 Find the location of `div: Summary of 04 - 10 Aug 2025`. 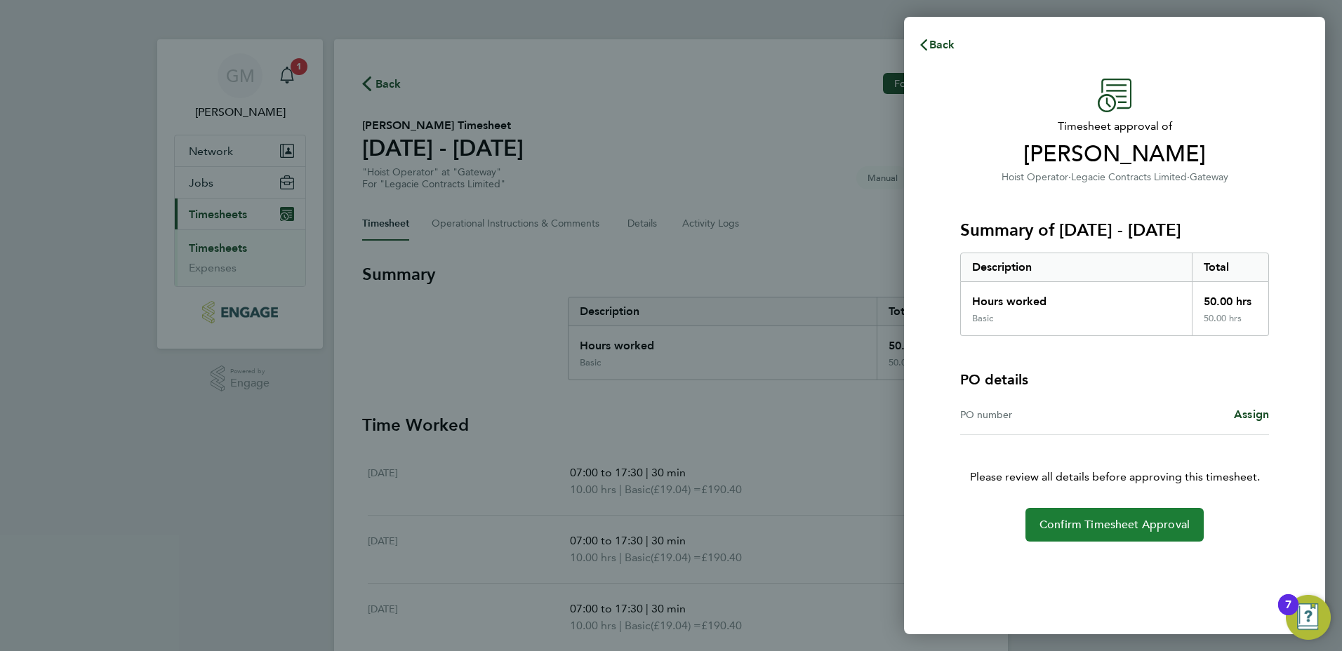

div: Summary of 04 - 10 Aug 2025 is located at coordinates (1115, 294).